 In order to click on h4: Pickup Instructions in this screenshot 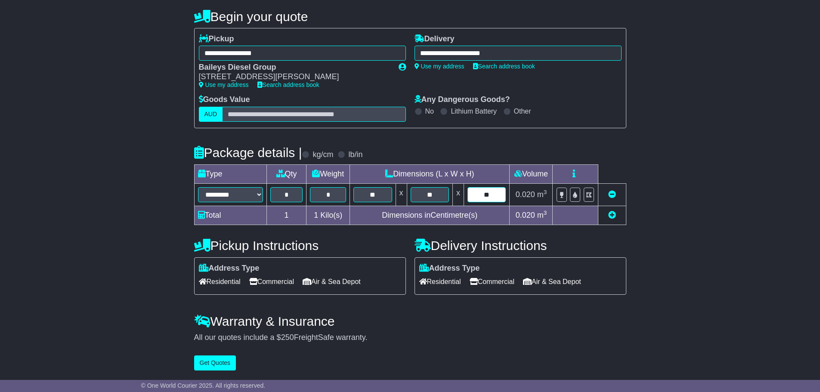, I will do `click(300, 245)`.